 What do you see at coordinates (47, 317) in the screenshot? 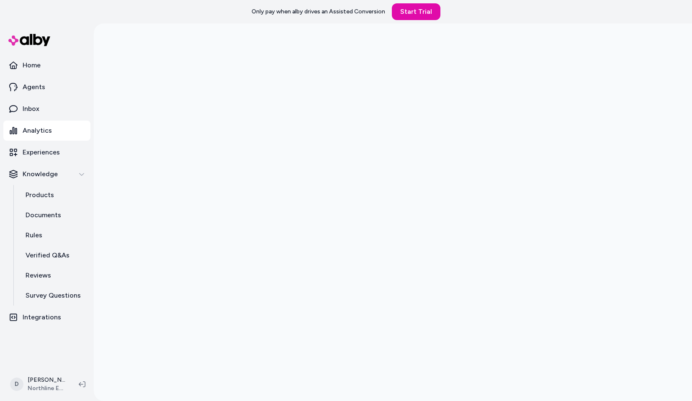
I see `a: Integrations` at bounding box center [47, 317].